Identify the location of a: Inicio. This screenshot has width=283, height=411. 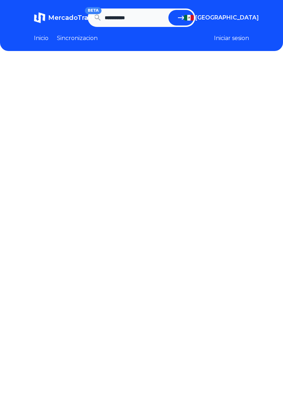
(41, 38).